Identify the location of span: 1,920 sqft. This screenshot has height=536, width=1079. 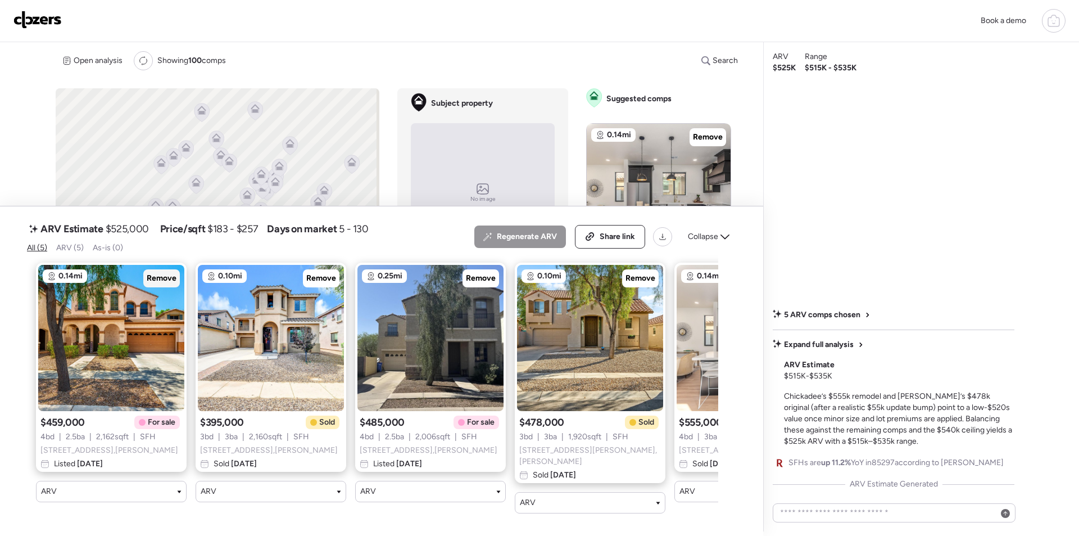
(585, 437).